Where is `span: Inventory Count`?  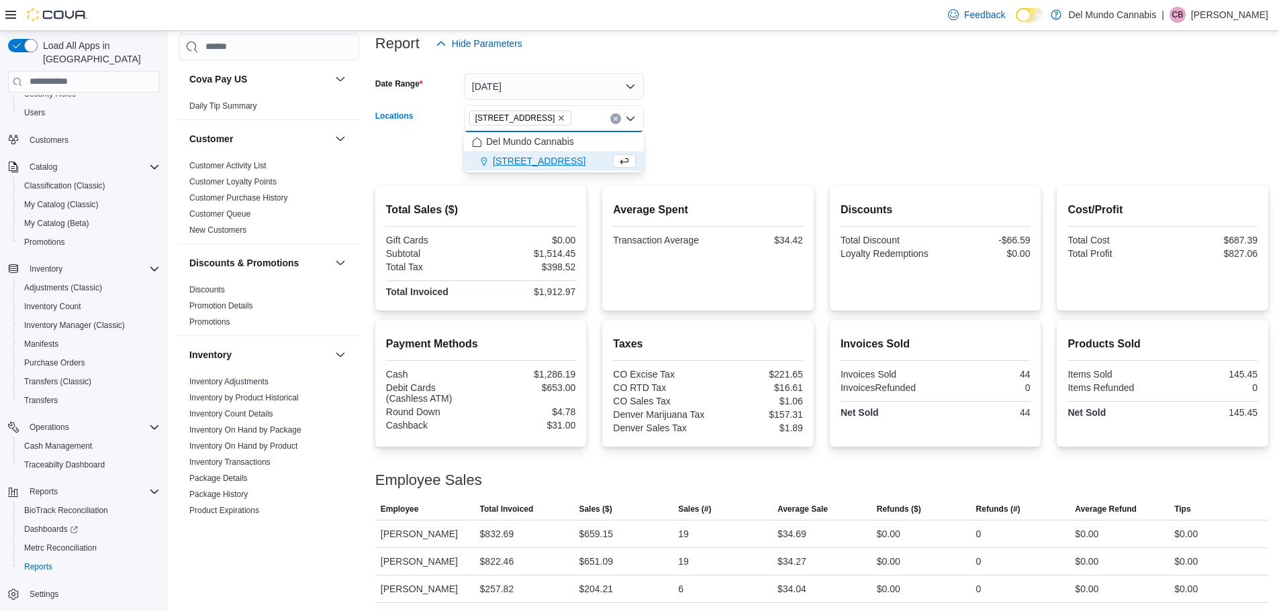
span: Inventory Count is located at coordinates (89, 307).